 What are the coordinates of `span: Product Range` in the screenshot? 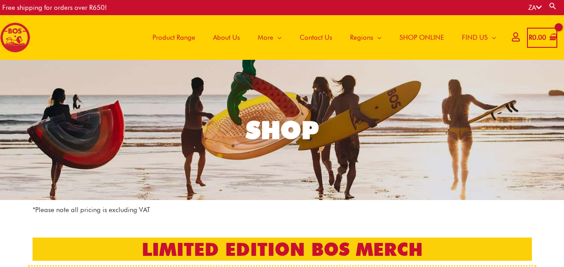 It's located at (174, 37).